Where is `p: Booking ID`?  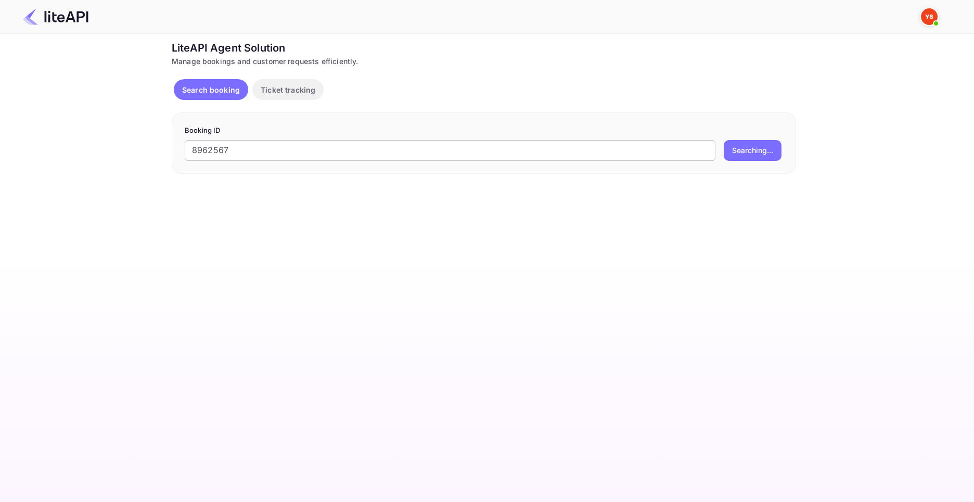 p: Booking ID is located at coordinates (484, 131).